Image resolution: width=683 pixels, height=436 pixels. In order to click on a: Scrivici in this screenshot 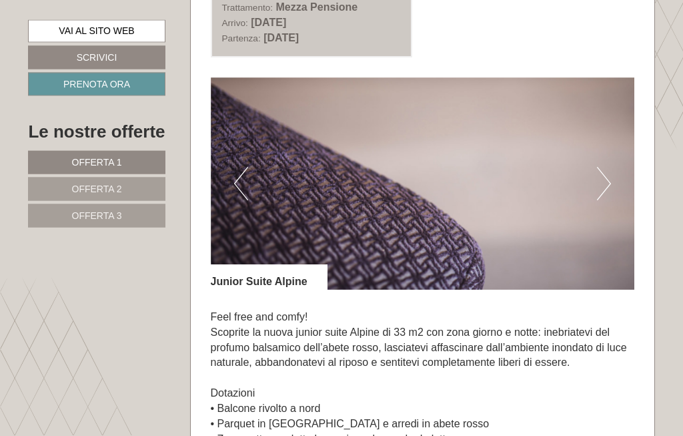, I will do `click(97, 57)`.